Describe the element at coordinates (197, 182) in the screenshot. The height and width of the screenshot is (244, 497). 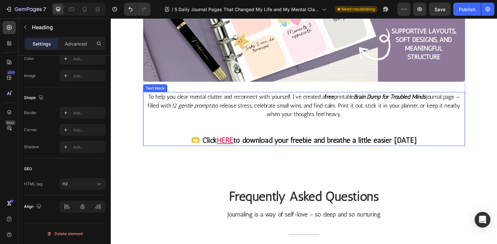
I see `h2: Frequently Asked Questions` at that location.